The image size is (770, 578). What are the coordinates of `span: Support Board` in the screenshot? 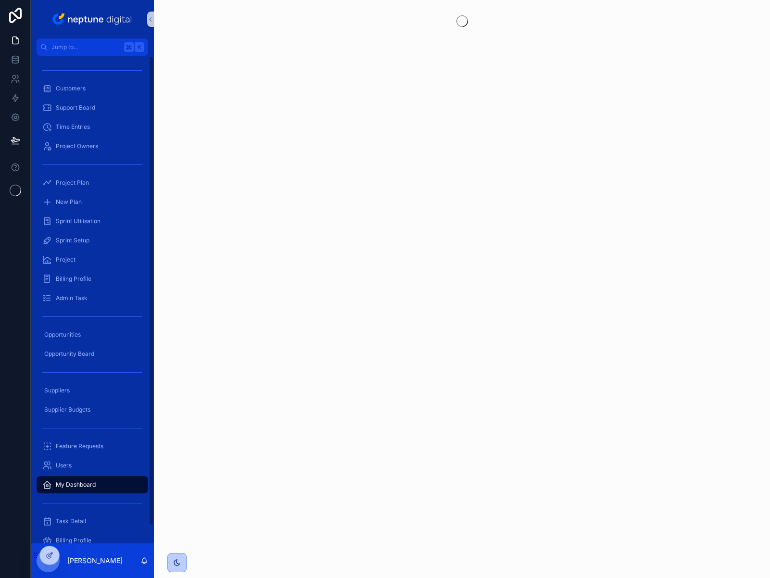 It's located at (76, 108).